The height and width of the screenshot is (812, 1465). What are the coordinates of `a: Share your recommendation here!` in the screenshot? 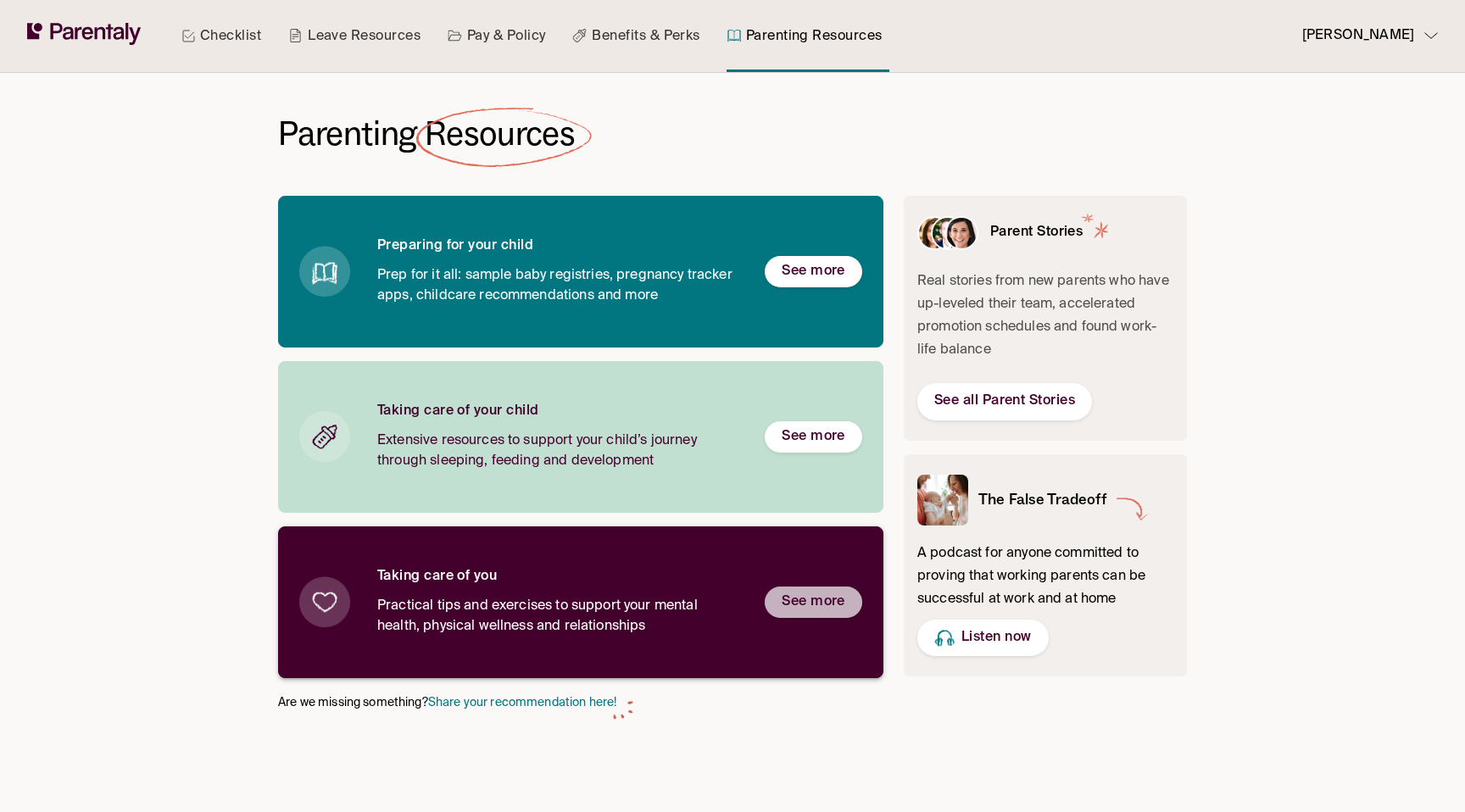 It's located at (522, 703).